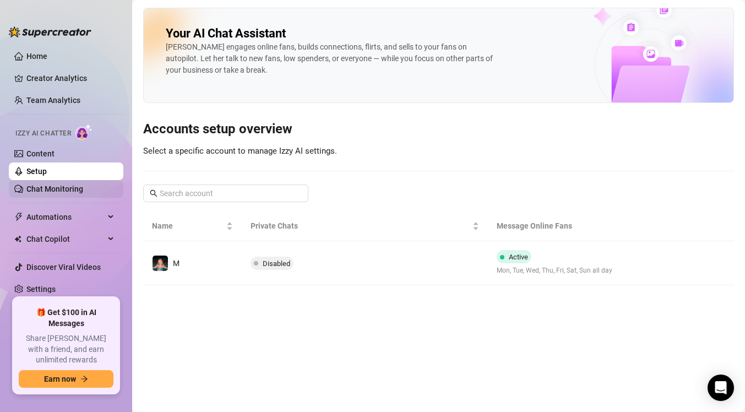 The width and height of the screenshot is (745, 412). What do you see at coordinates (50, 32) in the screenshot?
I see `img: logo-BBDzfeDw.svg` at bounding box center [50, 32].